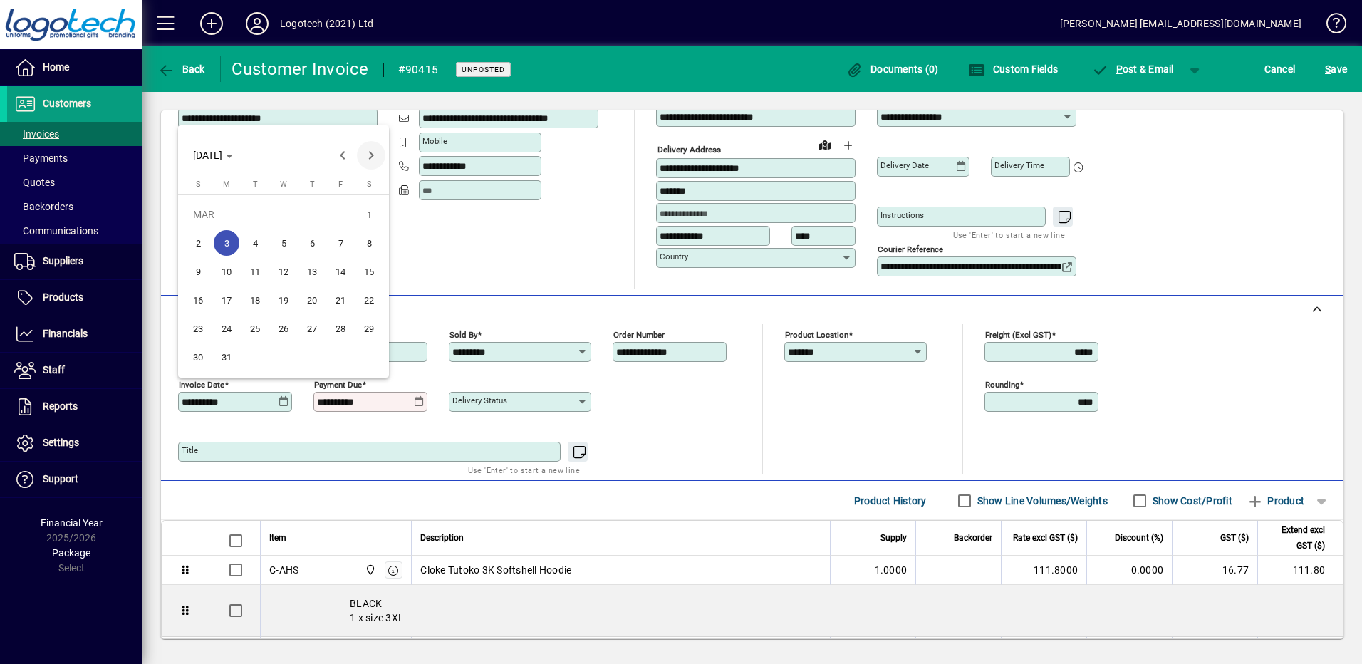  What do you see at coordinates (198, 357) in the screenshot?
I see `button: Sun Mar 30 2025` at bounding box center [198, 357].